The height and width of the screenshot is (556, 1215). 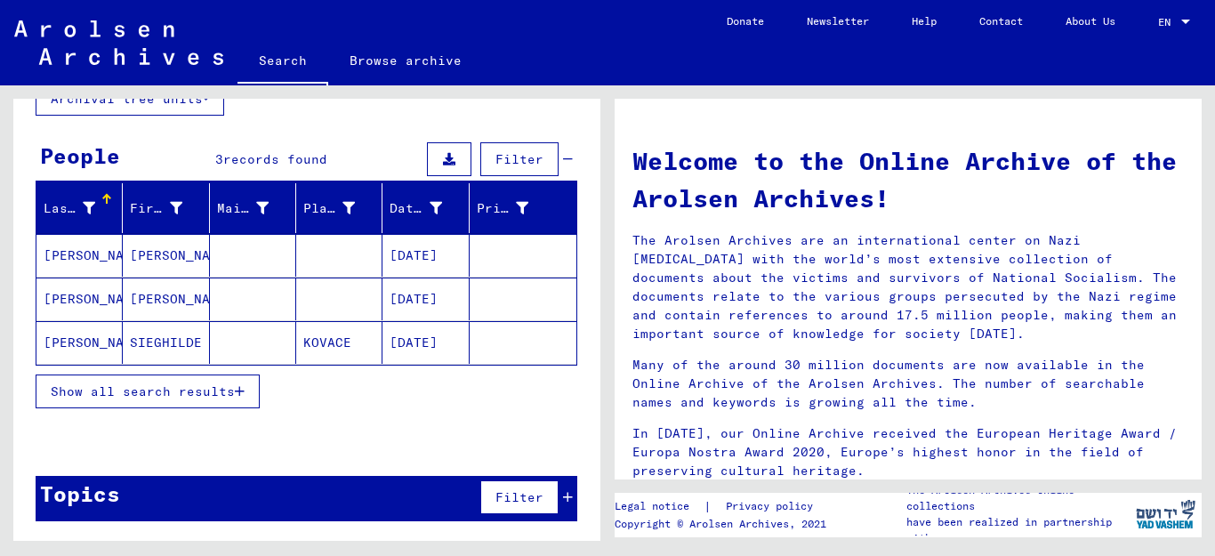 I want to click on button: Show all search results, so click(x=148, y=391).